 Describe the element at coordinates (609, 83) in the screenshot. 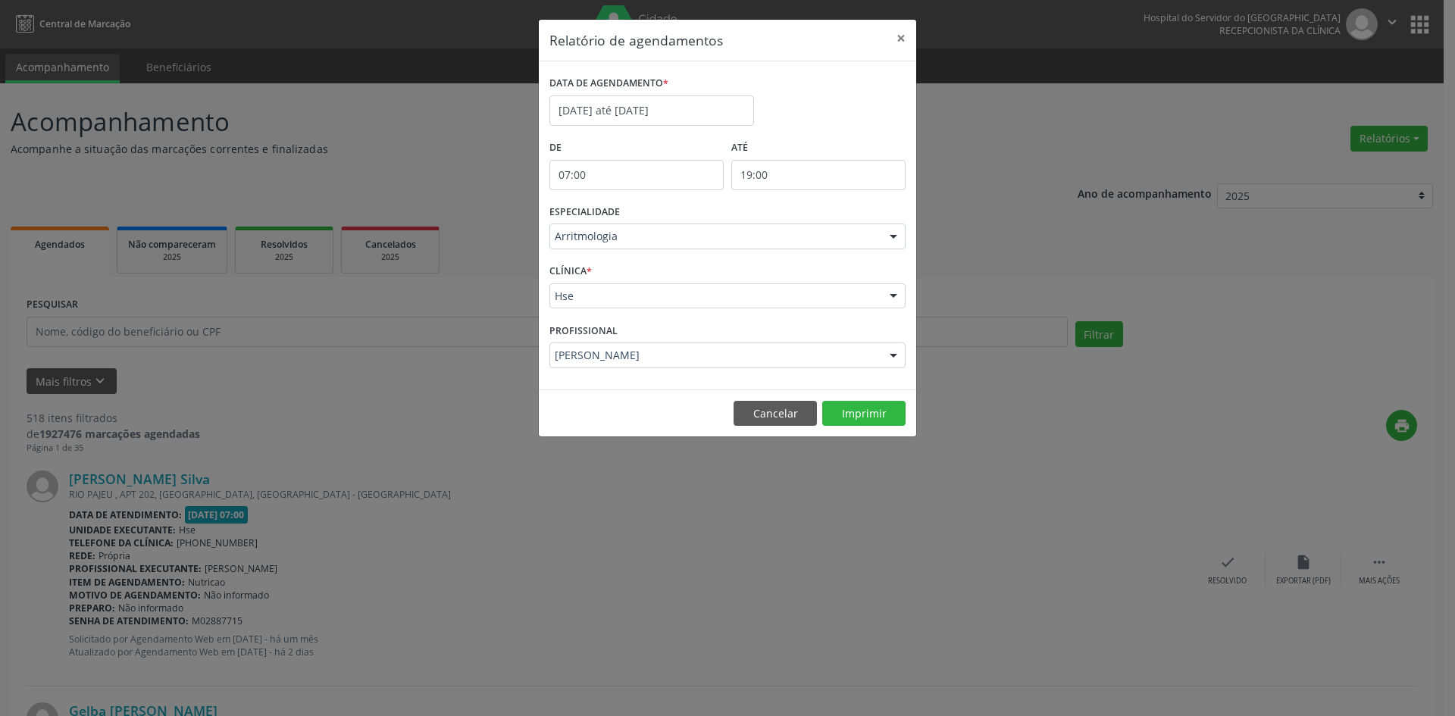

I see `label: DATA DE AGENDAMENTO` at that location.